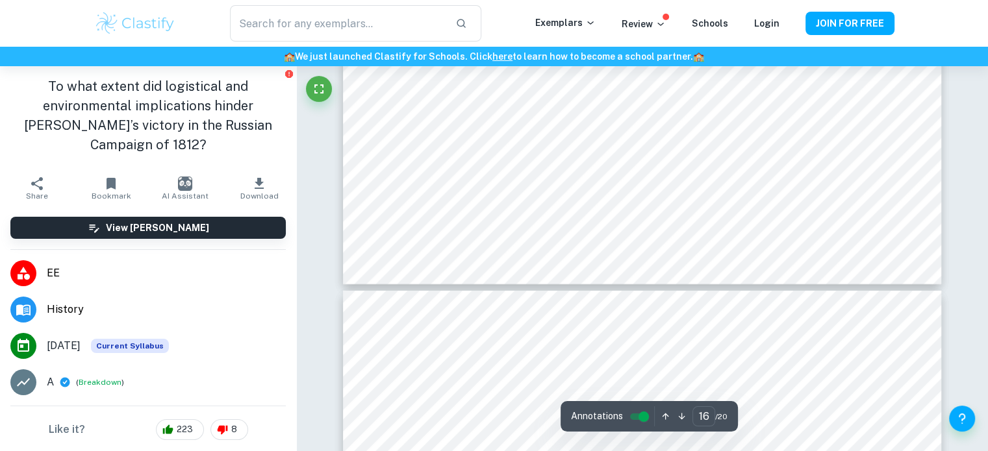 This screenshot has height=451, width=988. I want to click on button: Fullscreen, so click(319, 89).